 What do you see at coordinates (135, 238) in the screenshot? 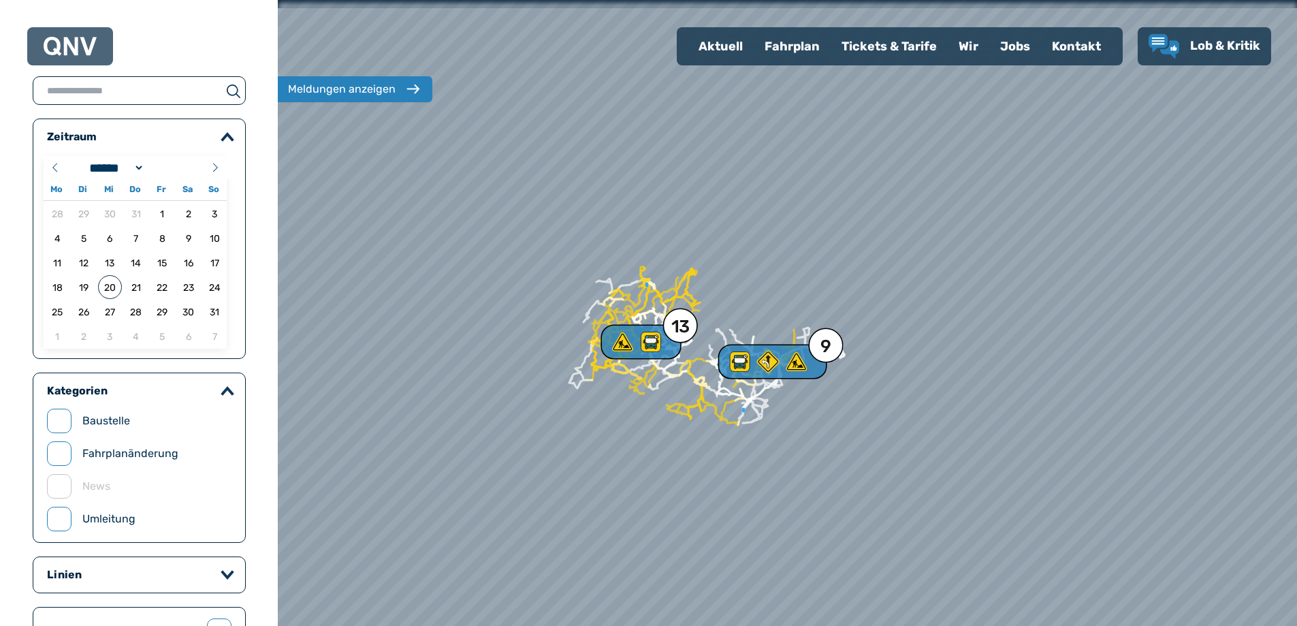
I see `span: 07.08.2025` at bounding box center [135, 238].